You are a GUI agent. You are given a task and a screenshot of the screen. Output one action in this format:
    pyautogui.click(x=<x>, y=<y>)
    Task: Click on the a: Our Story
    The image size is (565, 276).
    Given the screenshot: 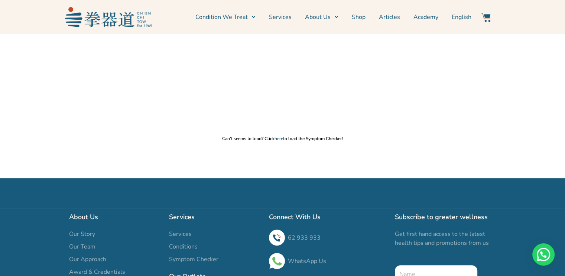 What is the action you would take?
    pyautogui.click(x=115, y=234)
    